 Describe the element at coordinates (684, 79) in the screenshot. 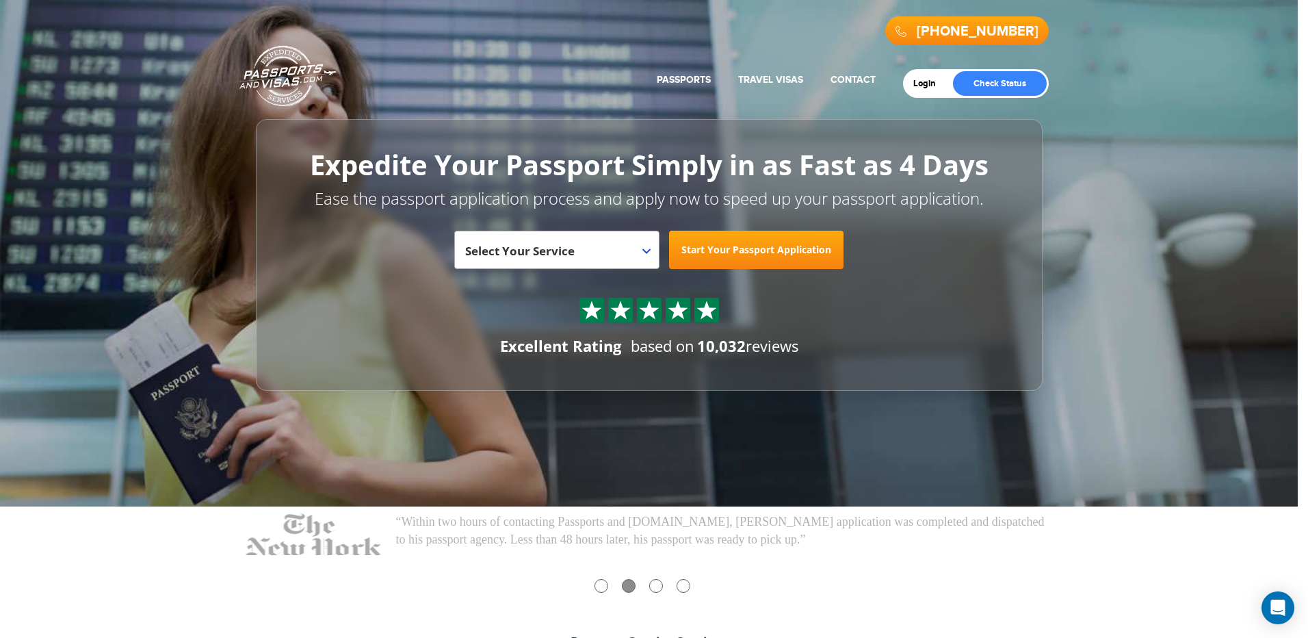

I see `a: Passports` at that location.